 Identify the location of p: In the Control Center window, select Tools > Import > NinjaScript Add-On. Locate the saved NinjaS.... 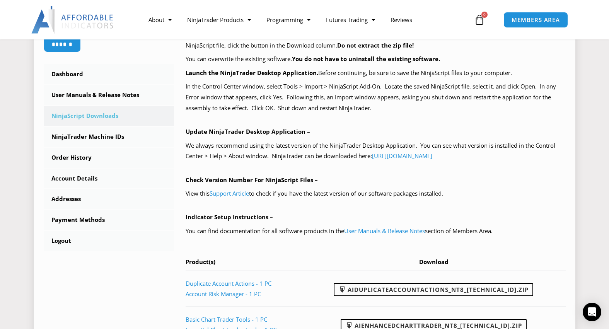
(375, 97).